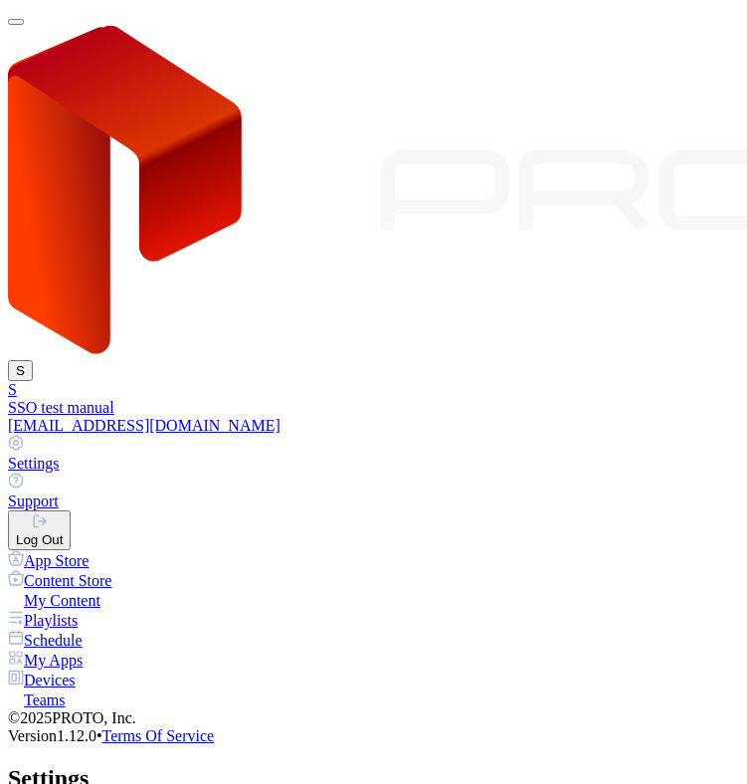 The width and height of the screenshot is (747, 784). What do you see at coordinates (373, 580) in the screenshot?
I see `div: Content Store` at bounding box center [373, 580].